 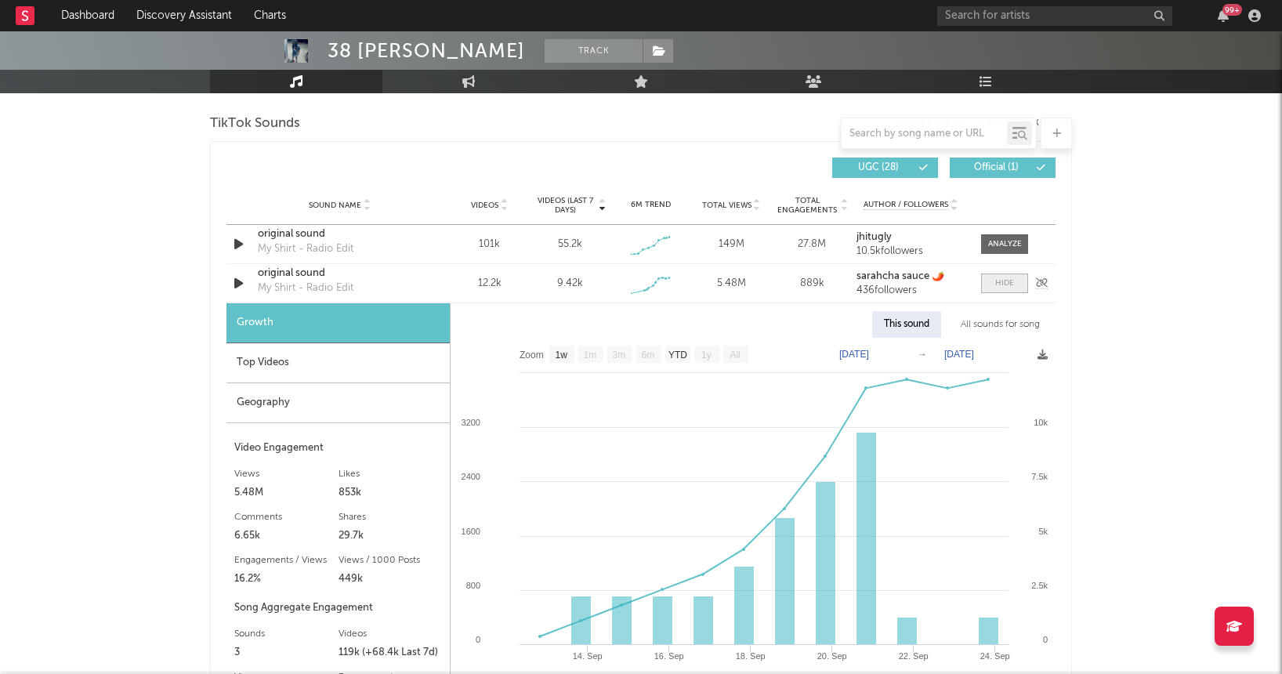 What do you see at coordinates (590, 355) in the screenshot?
I see `text: 1m` at bounding box center [590, 355].